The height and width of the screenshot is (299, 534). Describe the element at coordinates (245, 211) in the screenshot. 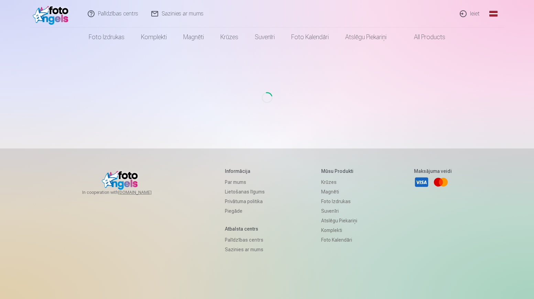

I see `a: Piegāde` at that location.